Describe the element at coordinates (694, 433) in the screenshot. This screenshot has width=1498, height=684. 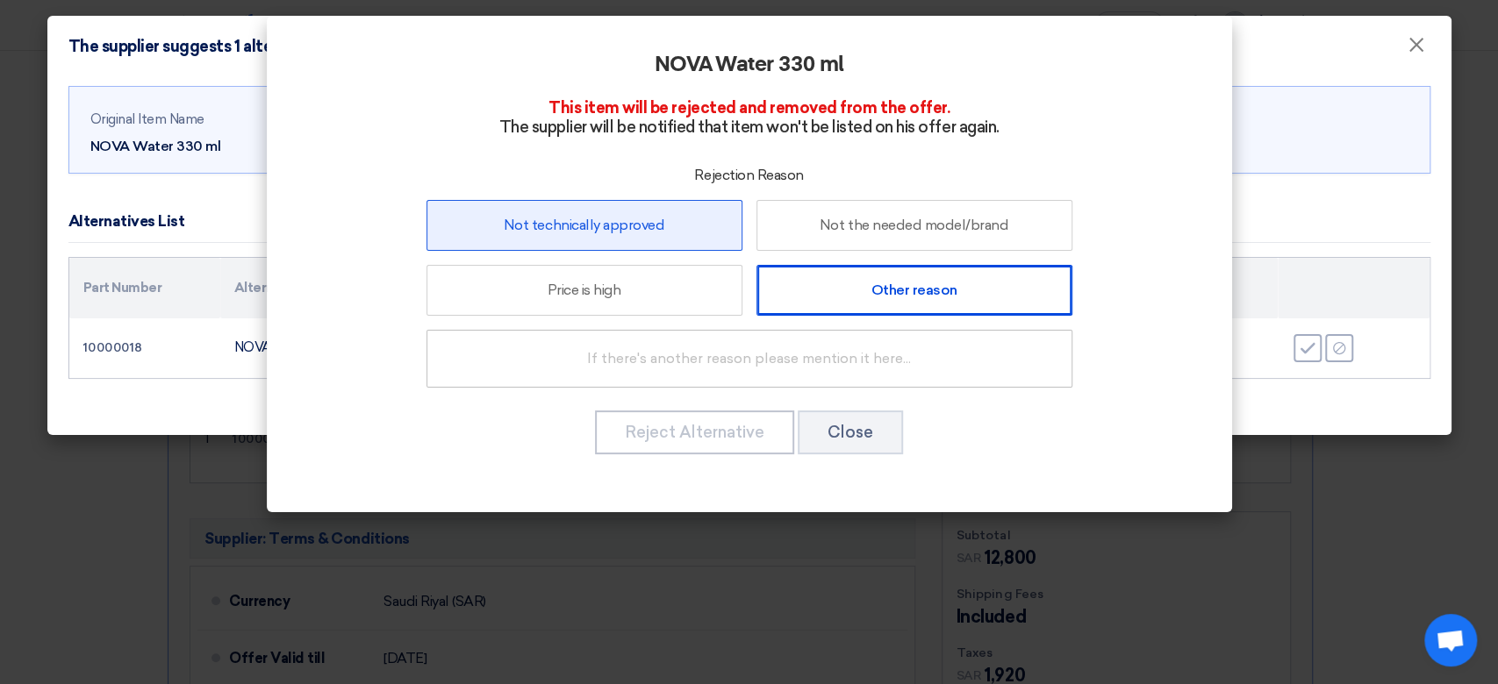
I see `button: Reject Alternative` at that location.